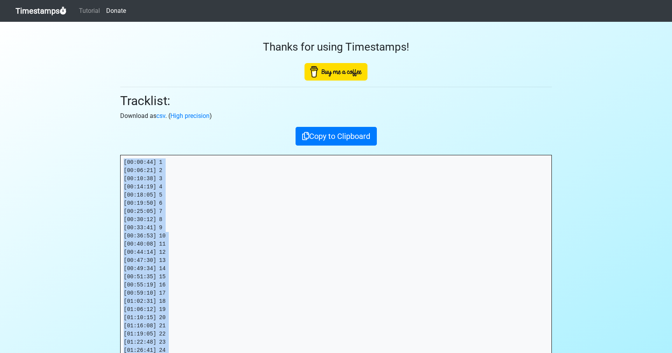 The image size is (672, 353). I want to click on h3: Thanks for using Timestamps!, so click(336, 47).